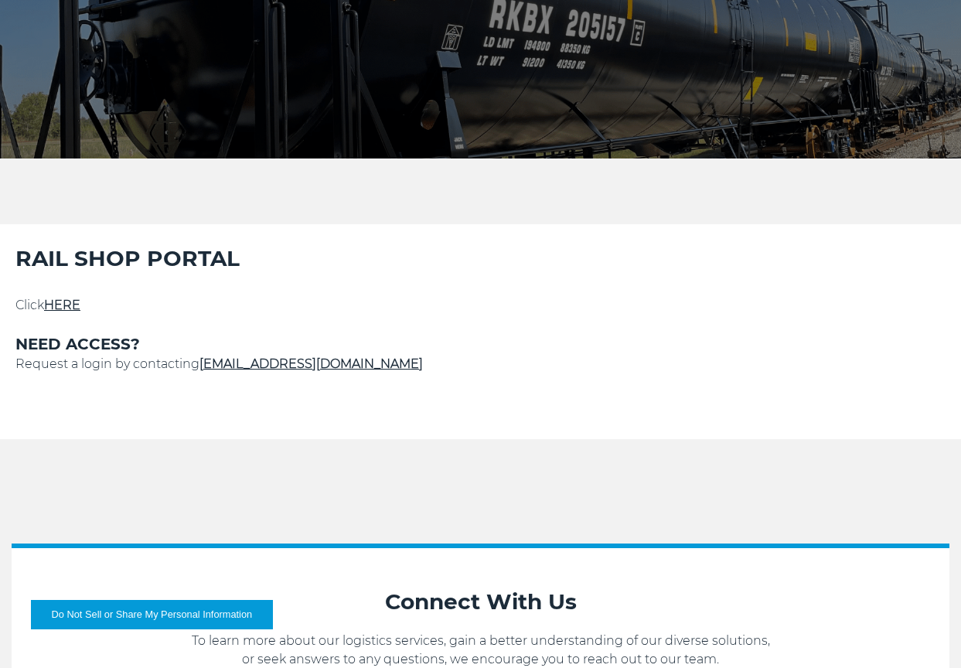 The width and height of the screenshot is (961, 668). What do you see at coordinates (62, 304) in the screenshot?
I see `a: HERE` at bounding box center [62, 304].